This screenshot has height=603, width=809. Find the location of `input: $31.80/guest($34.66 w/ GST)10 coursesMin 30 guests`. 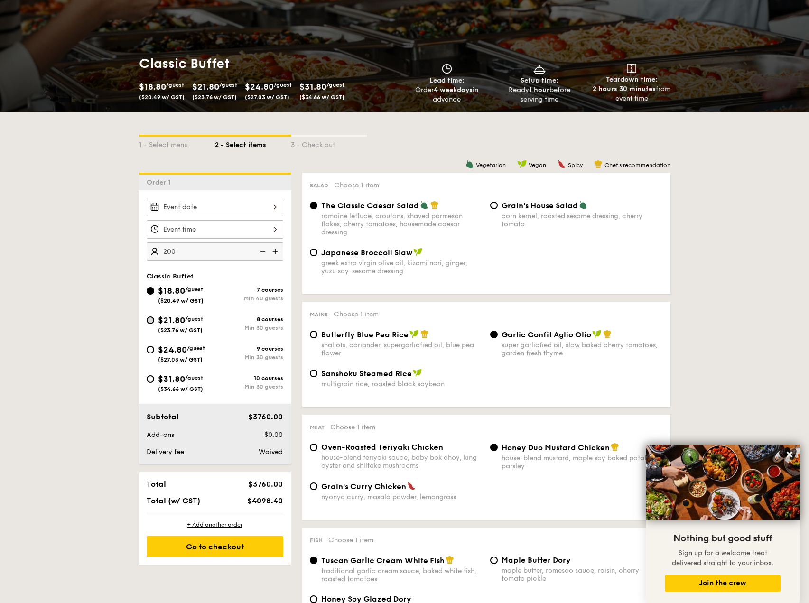

input: $31.80/guest($34.66 w/ GST)10 coursesMin 30 guests is located at coordinates (150, 379).